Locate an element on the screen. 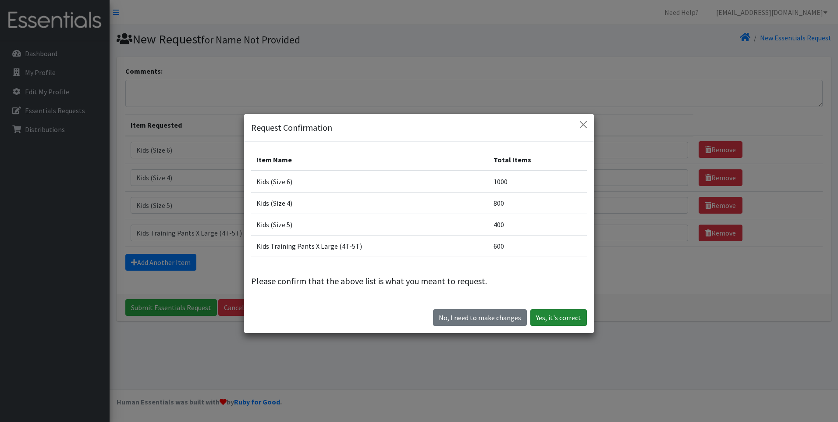 This screenshot has height=422, width=838. th: Total Items is located at coordinates (538, 160).